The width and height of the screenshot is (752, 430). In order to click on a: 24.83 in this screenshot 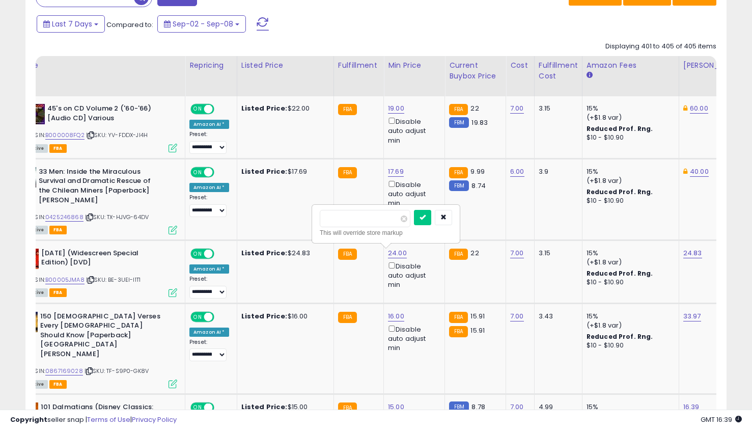, I will do `click(692, 253)`.